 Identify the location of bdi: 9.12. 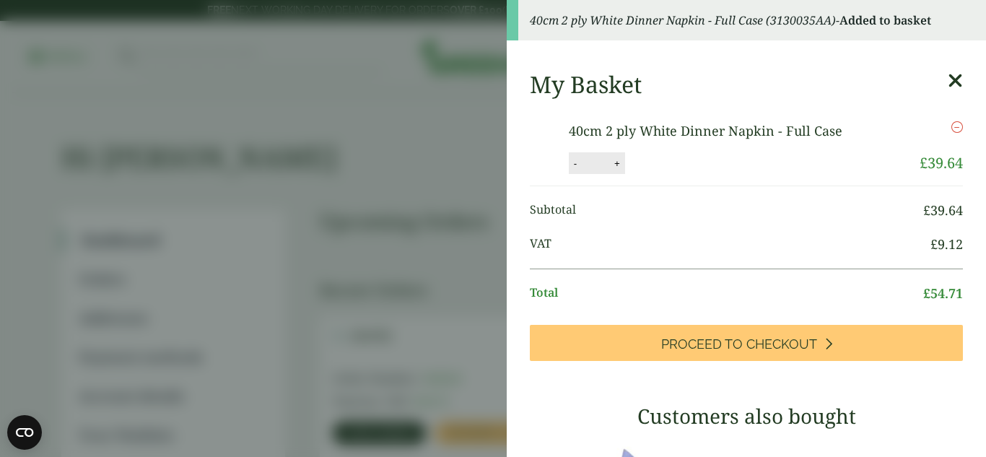
(947, 264).